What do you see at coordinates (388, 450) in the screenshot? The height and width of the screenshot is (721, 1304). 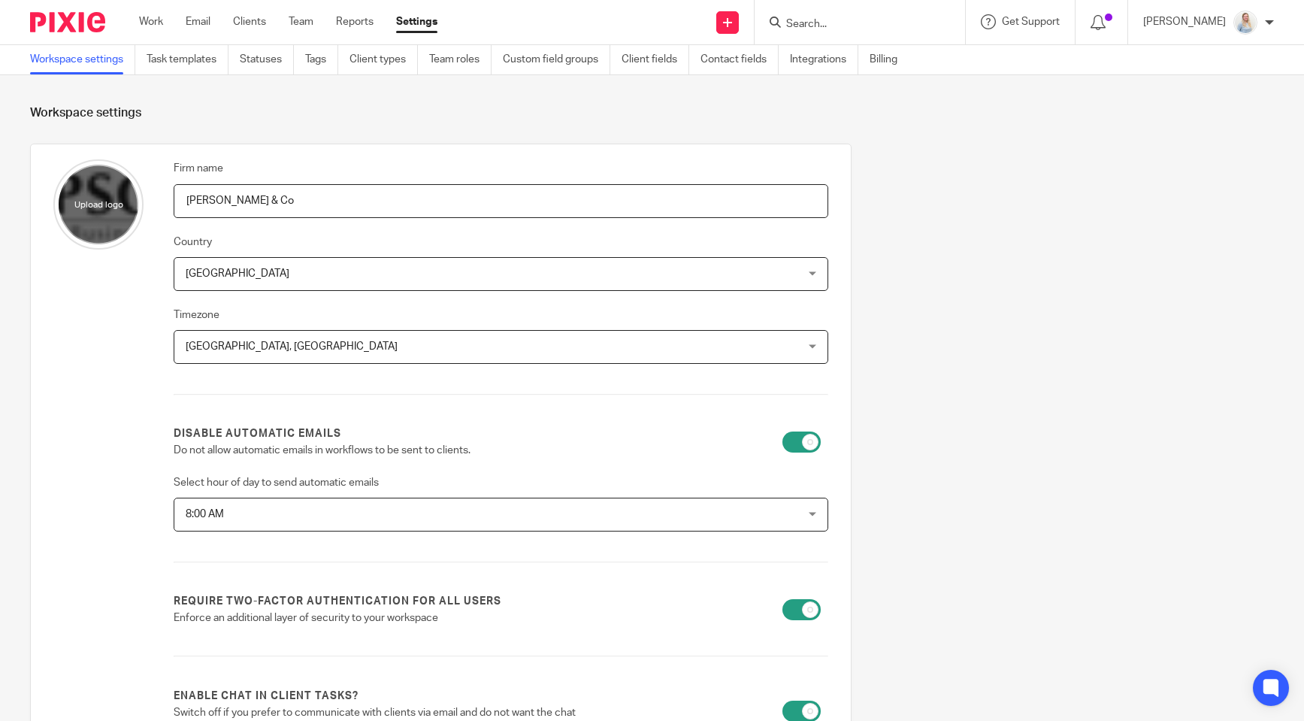 I see `p: Do not allow automatic emails in workflows to be sent to clients.` at bounding box center [388, 450].